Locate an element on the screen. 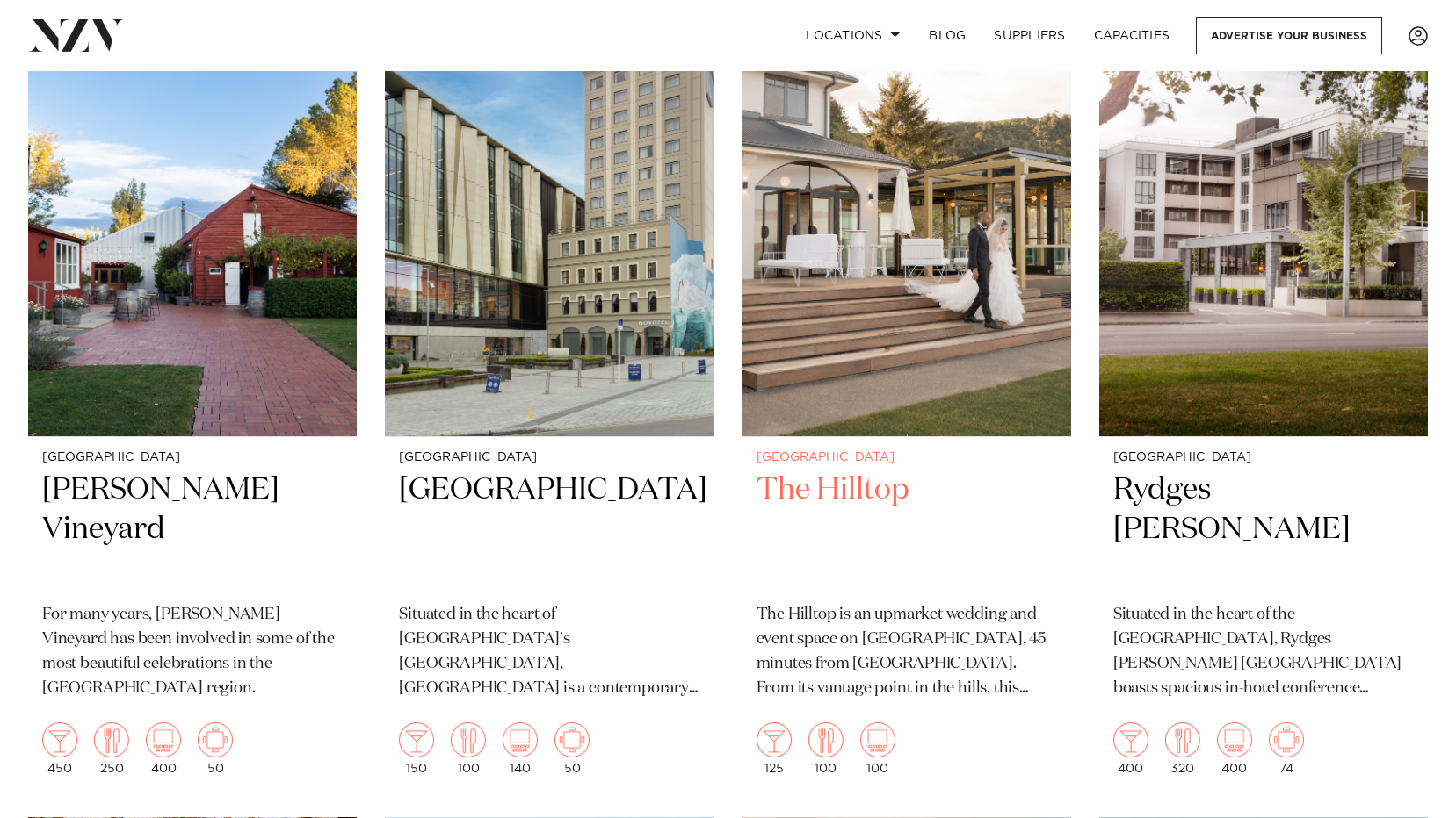  div: 125 is located at coordinates (774, 749).